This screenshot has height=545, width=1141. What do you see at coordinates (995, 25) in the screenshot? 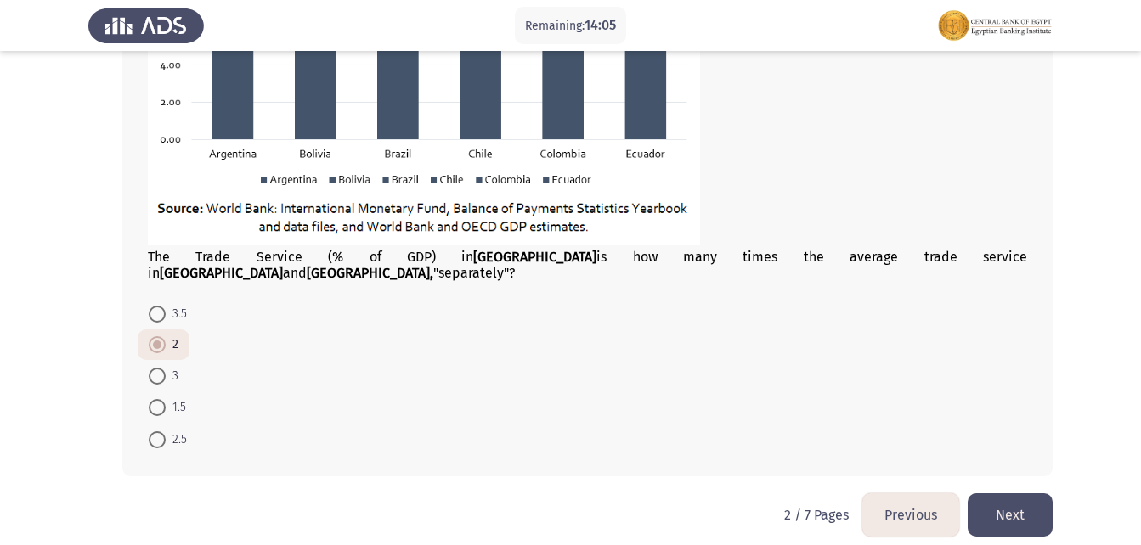
I see `img: Assessment logo of EBI Analytical Thinking FOCUS Assessment EN` at bounding box center [995, 25].